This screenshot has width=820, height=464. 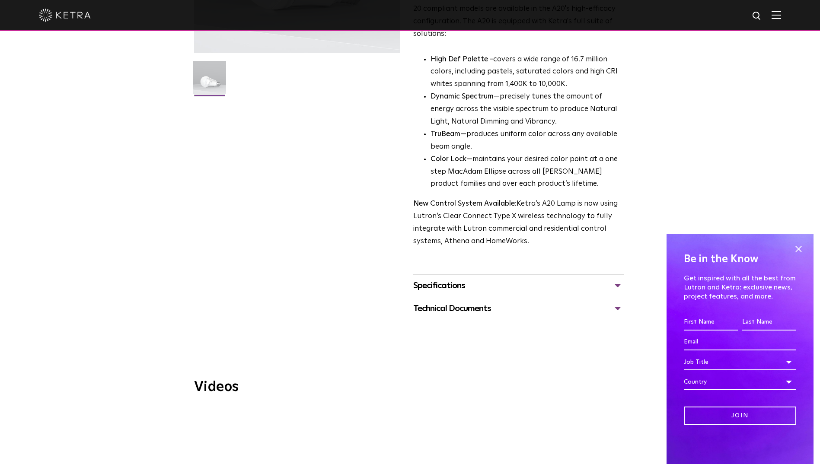 I want to click on input: Last Name, so click(x=769, y=322).